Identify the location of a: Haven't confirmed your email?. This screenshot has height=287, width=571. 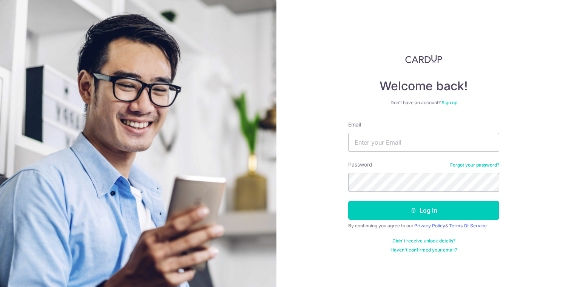
(423, 250).